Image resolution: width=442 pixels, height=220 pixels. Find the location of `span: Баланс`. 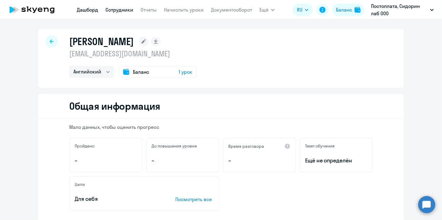

span: Баланс is located at coordinates (141, 72).